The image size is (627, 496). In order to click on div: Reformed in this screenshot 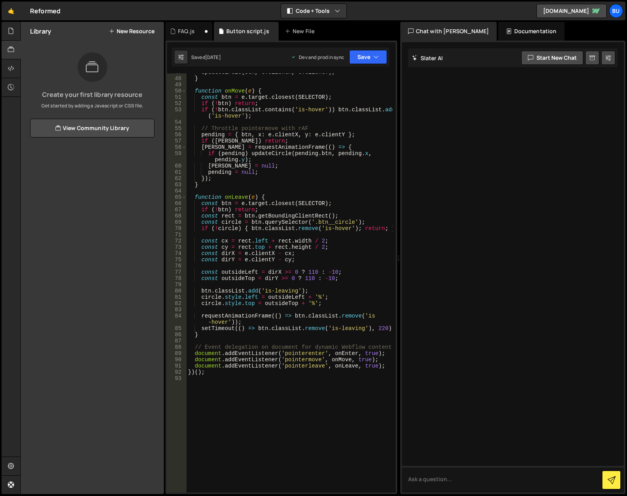, I will do `click(45, 11)`.